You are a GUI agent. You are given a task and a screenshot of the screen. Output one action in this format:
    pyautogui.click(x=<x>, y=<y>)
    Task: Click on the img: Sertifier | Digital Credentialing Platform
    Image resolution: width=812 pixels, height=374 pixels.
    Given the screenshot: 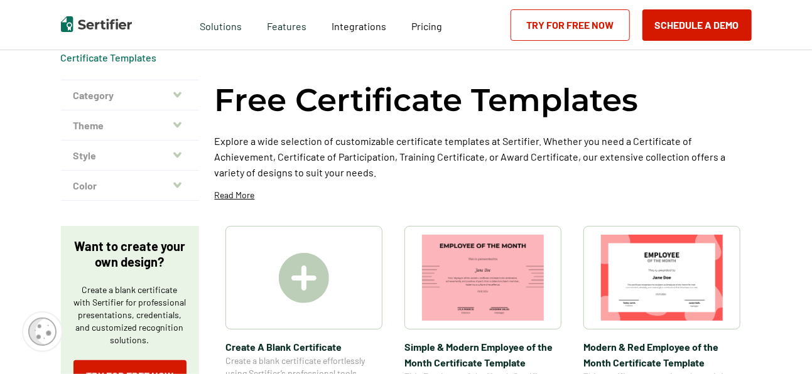 What is the action you would take?
    pyautogui.click(x=96, y=24)
    